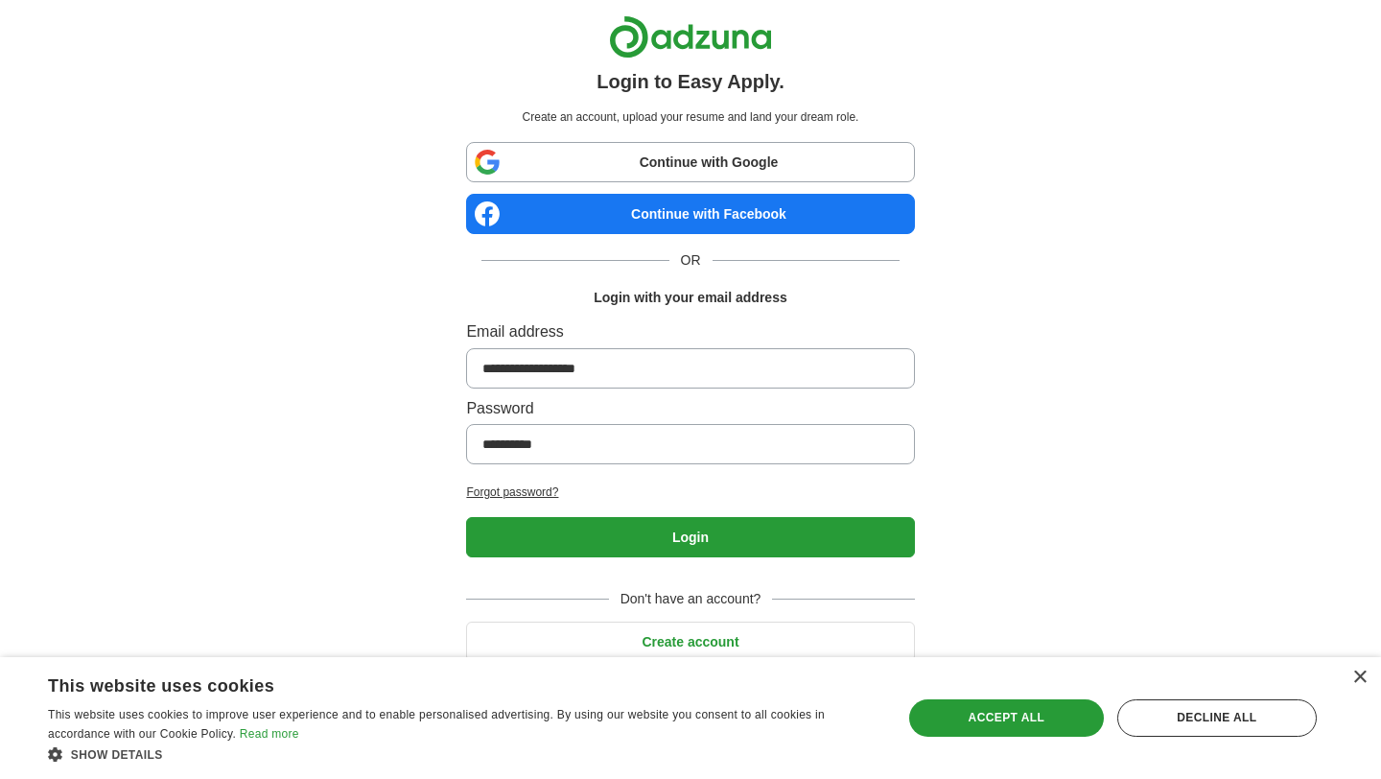  I want to click on a: Continue with Google, so click(689, 162).